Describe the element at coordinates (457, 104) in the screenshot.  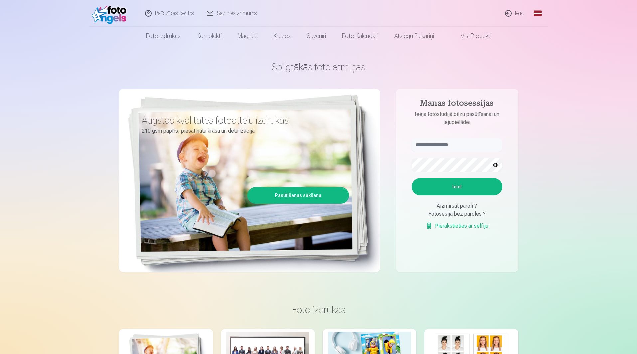
I see `h4: Manas fotosessijas` at that location.